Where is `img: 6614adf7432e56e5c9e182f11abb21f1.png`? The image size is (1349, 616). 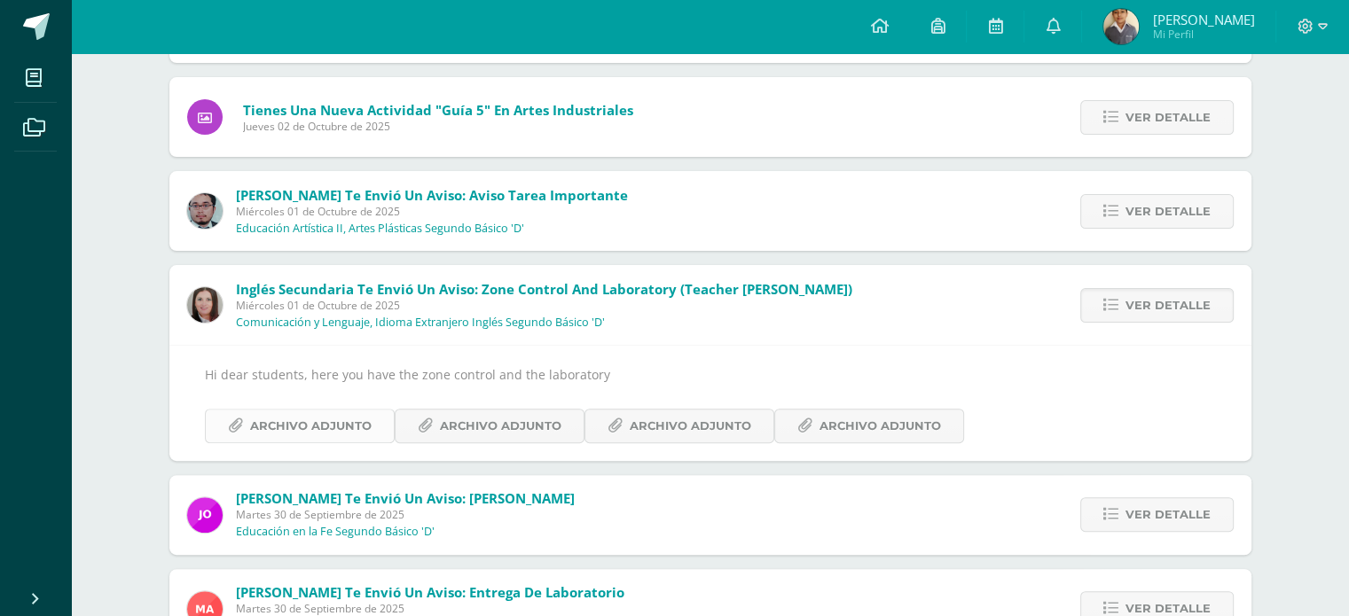
img: 6614adf7432e56e5c9e182f11abb21f1.png is located at coordinates (205, 515).